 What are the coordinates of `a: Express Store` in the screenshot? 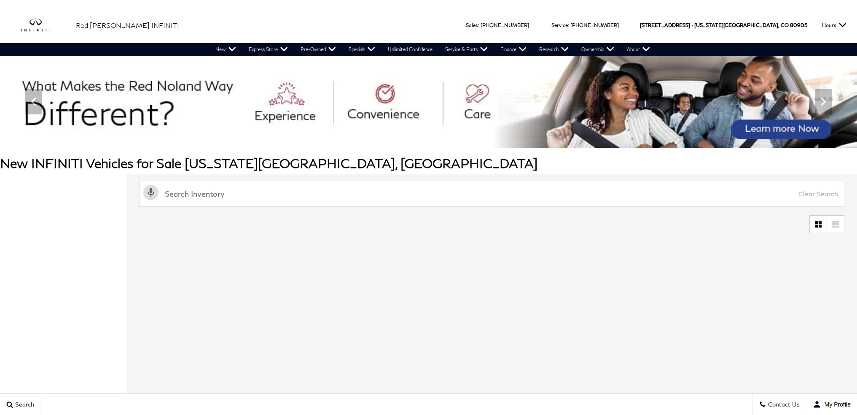 It's located at (268, 49).